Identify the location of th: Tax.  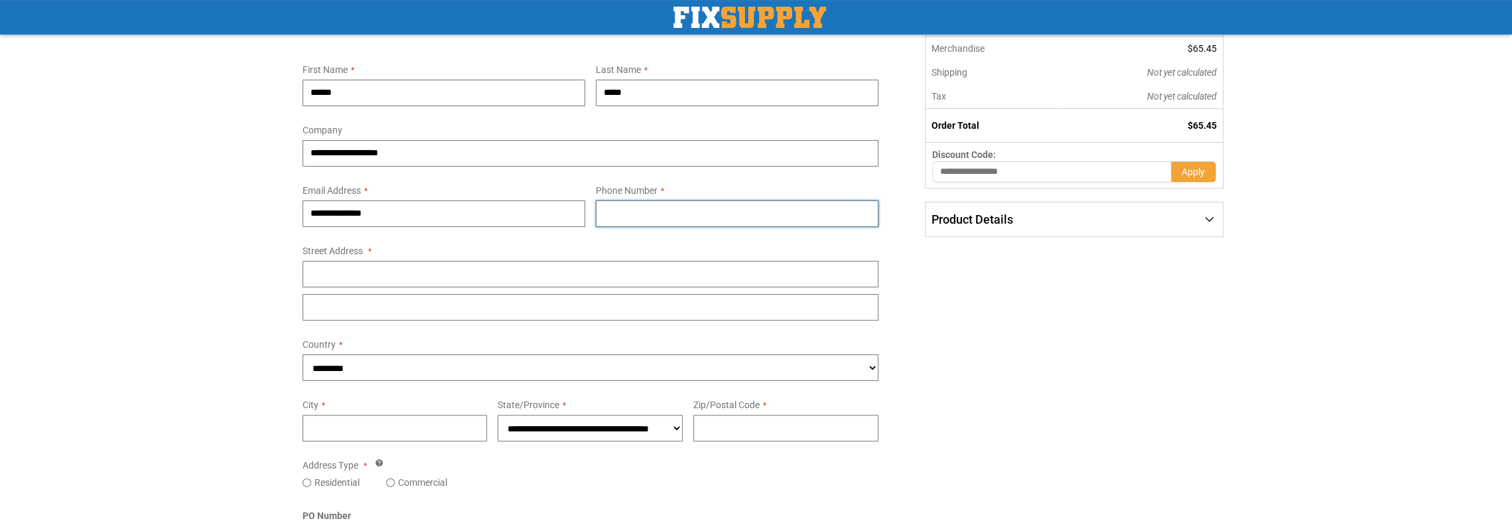
(991, 96).